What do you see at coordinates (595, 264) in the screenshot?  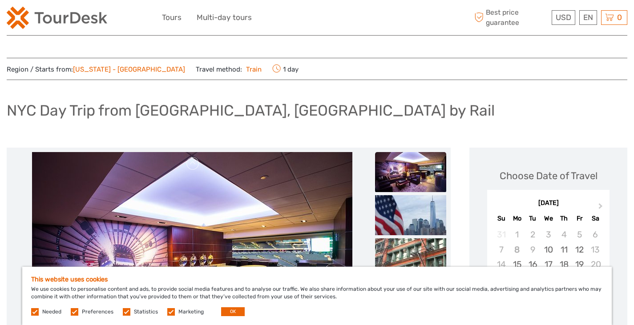 I see `div: Not available Saturday, September 20th, 2025` at bounding box center [595, 264].